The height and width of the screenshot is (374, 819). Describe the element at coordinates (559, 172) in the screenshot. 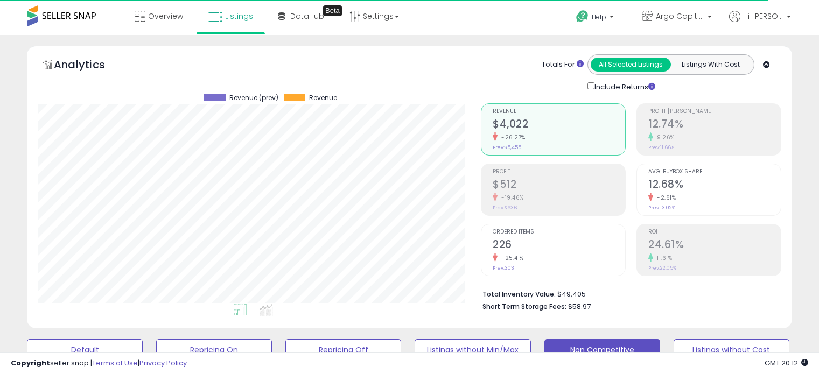

I see `span: Profit` at that location.